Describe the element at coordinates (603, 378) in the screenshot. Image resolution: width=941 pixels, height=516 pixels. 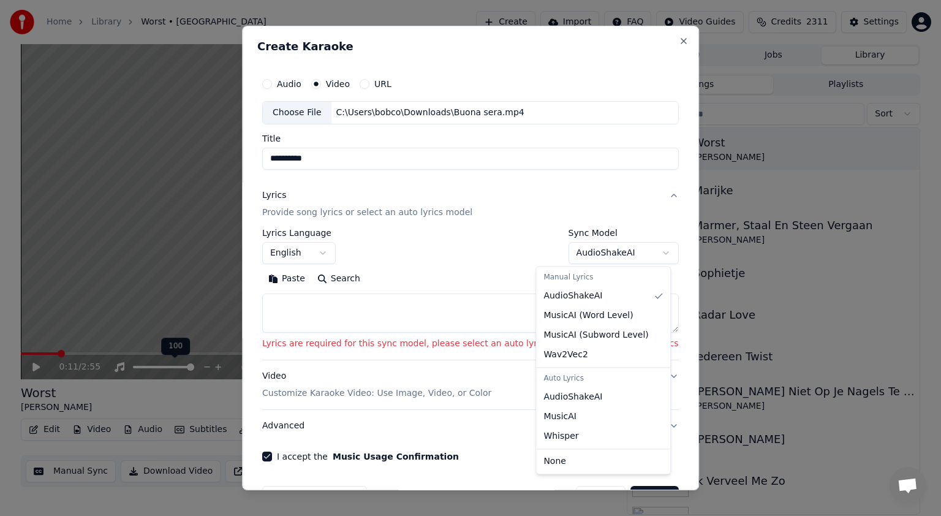
I see `div: Auto Lyrics` at that location.